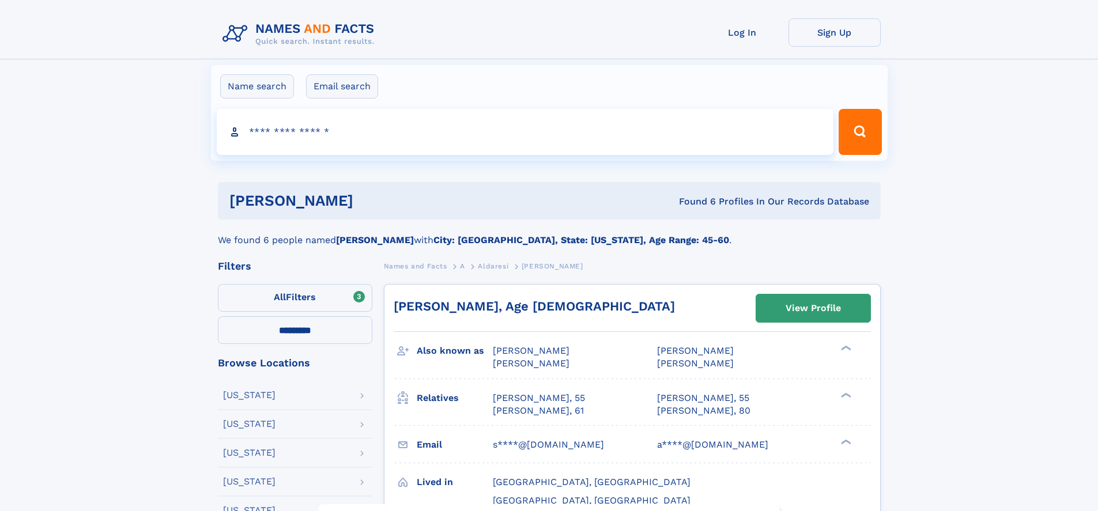 Image resolution: width=1098 pixels, height=511 pixels. I want to click on label: Name search, so click(257, 86).